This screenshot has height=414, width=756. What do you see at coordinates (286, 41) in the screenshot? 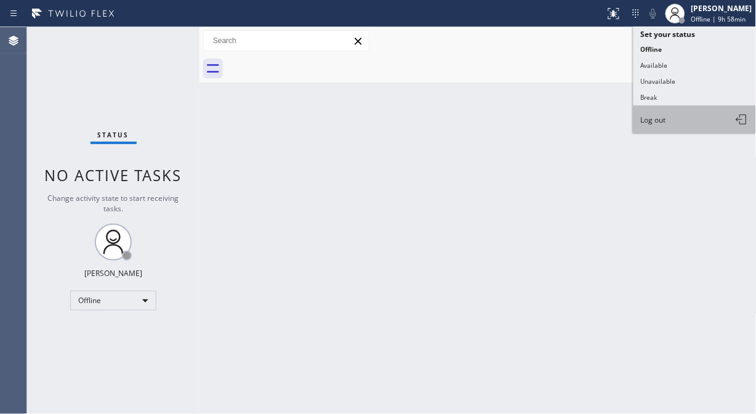
I see `input: Search` at bounding box center [286, 41].